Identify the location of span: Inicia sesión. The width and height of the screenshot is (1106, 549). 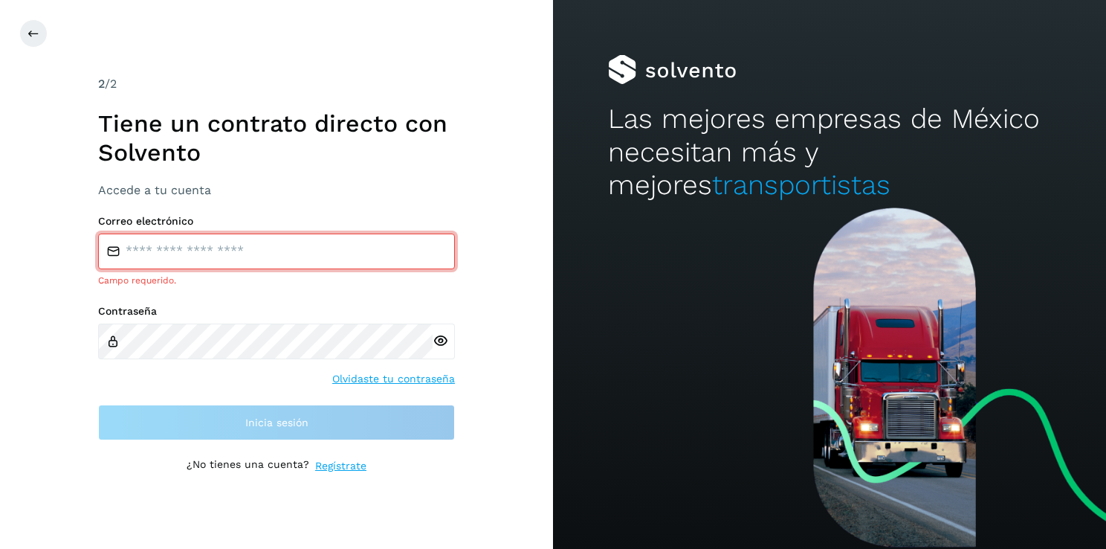
(277, 422).